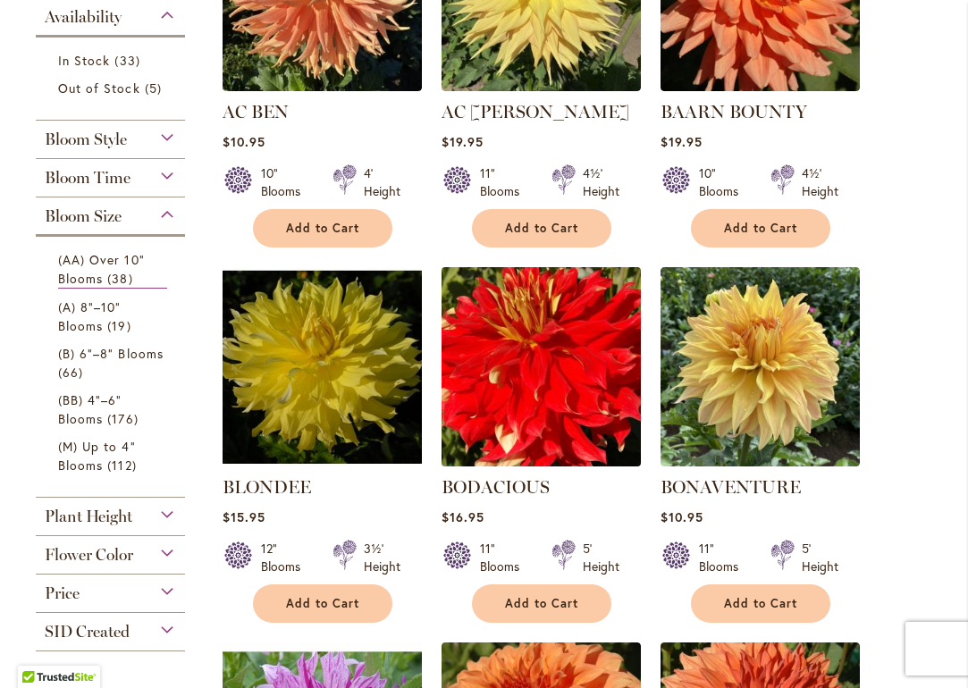 This screenshot has width=968, height=688. What do you see at coordinates (97, 456) in the screenshot?
I see `span: (M) Up to 4" Blooms` at bounding box center [97, 456].